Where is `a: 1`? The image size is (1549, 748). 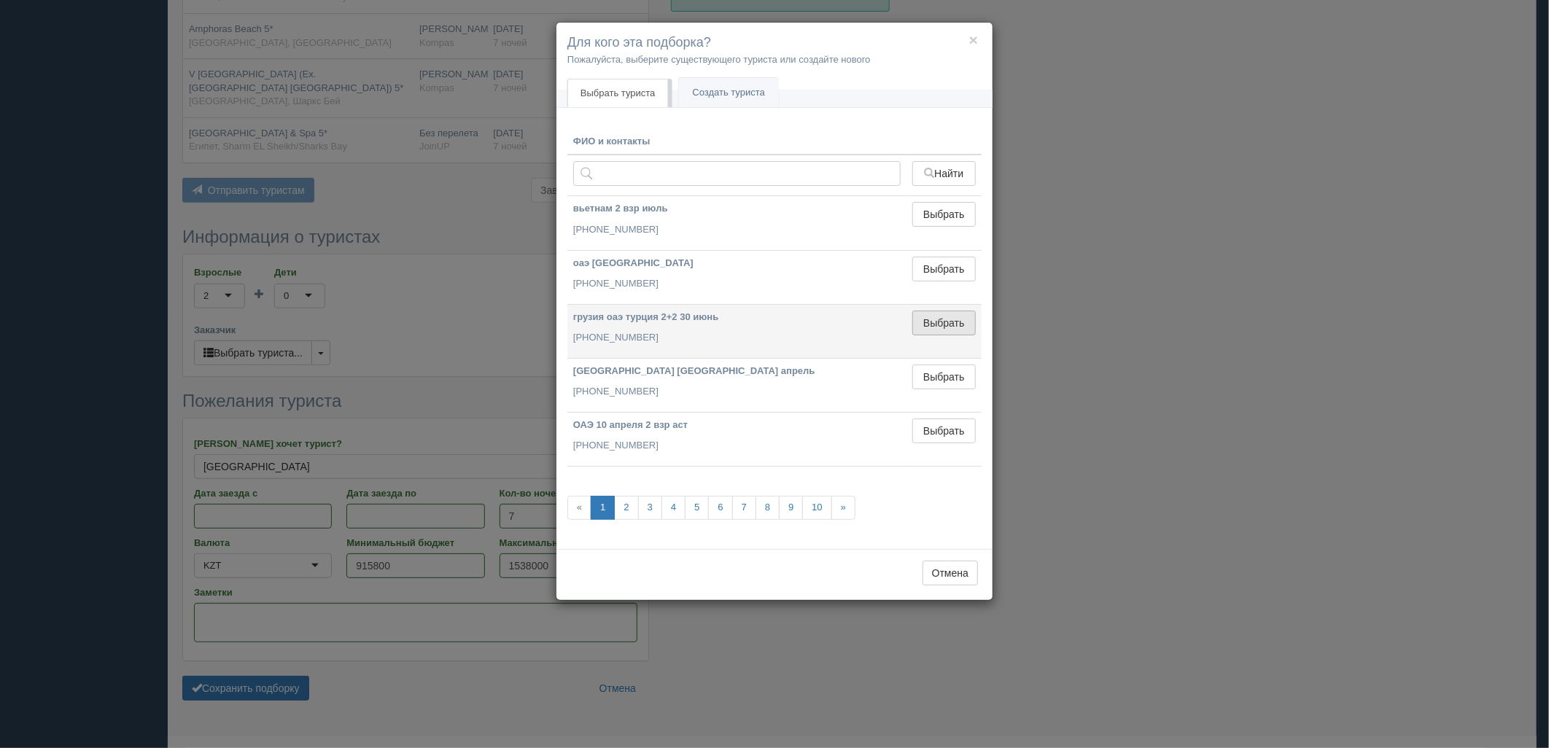 a: 1 is located at coordinates (602, 507).